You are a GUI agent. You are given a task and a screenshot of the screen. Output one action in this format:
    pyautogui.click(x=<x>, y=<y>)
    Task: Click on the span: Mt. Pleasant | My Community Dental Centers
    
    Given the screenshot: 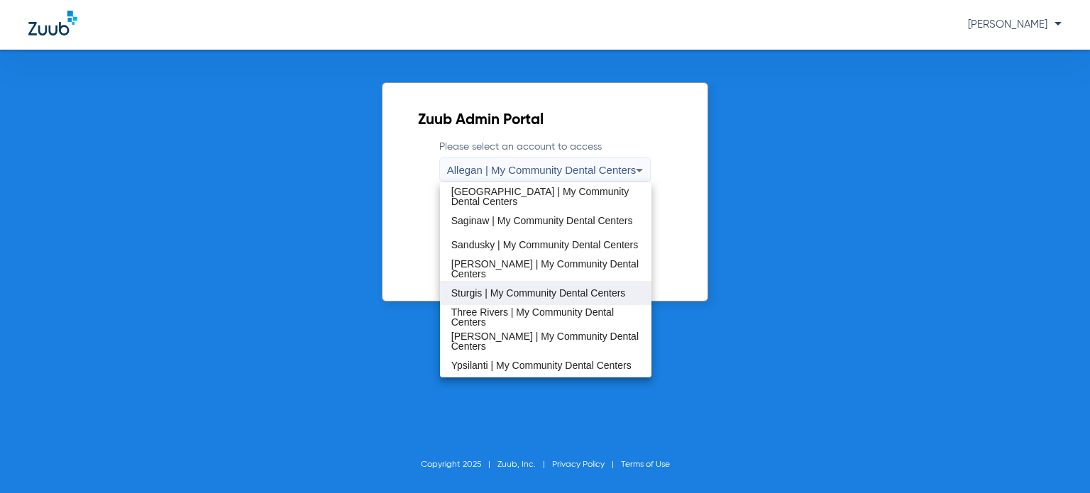 What is the action you would take?
    pyautogui.click(x=546, y=172)
    